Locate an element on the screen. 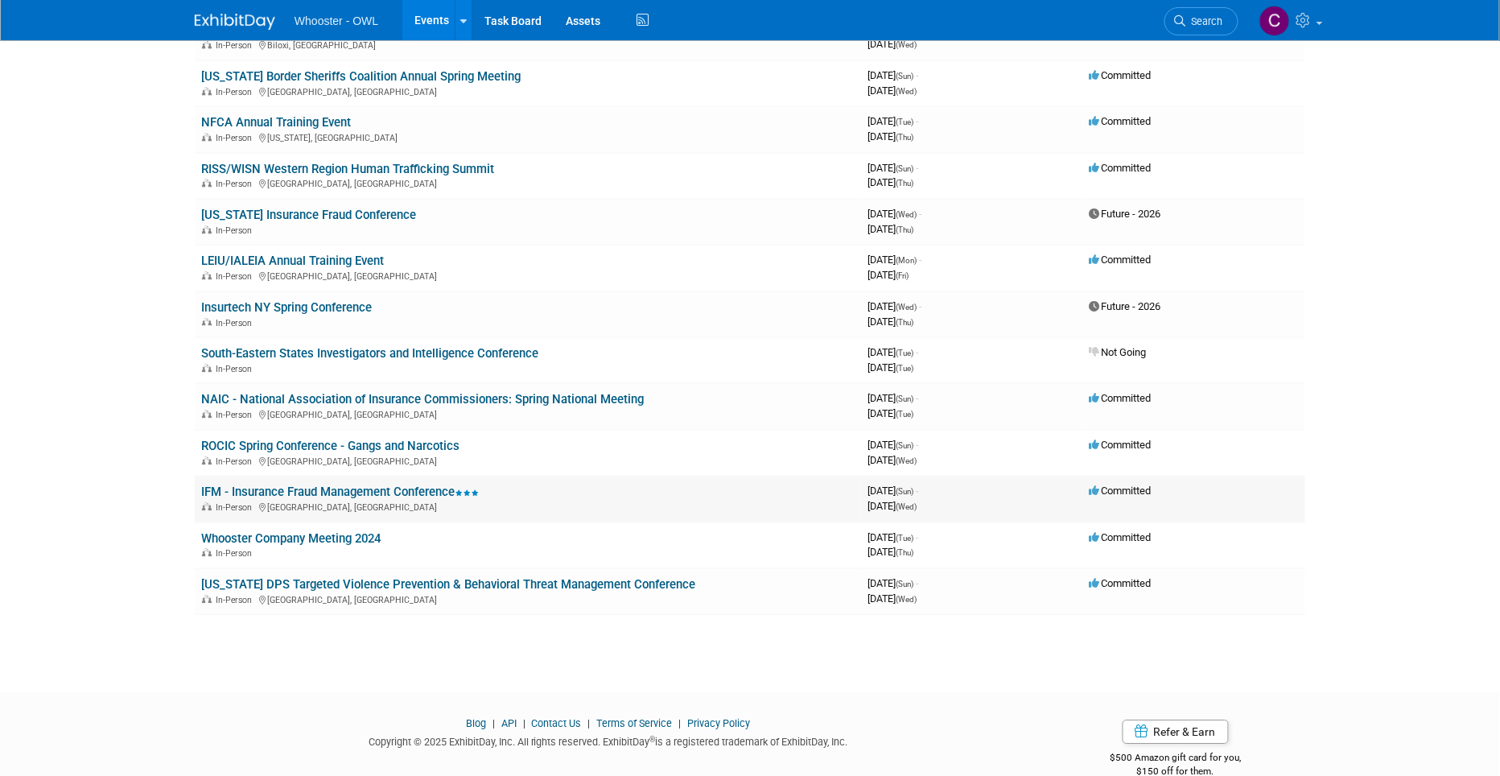 This screenshot has height=776, width=1500. a: Insurtech NY Spring Conference is located at coordinates (286, 307).